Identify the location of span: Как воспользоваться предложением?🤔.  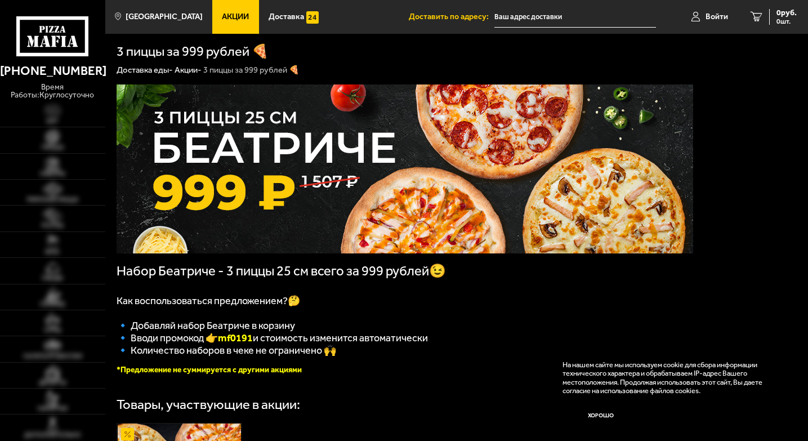
(208, 301).